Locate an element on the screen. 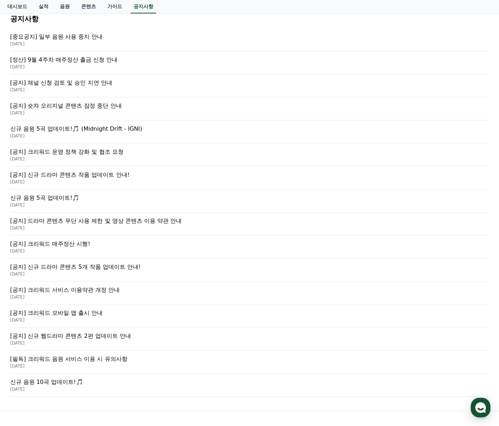 This screenshot has height=426, width=499. p: [필독] 크리워드 음원 서비스 이용 시 유의사항 is located at coordinates (249, 359).